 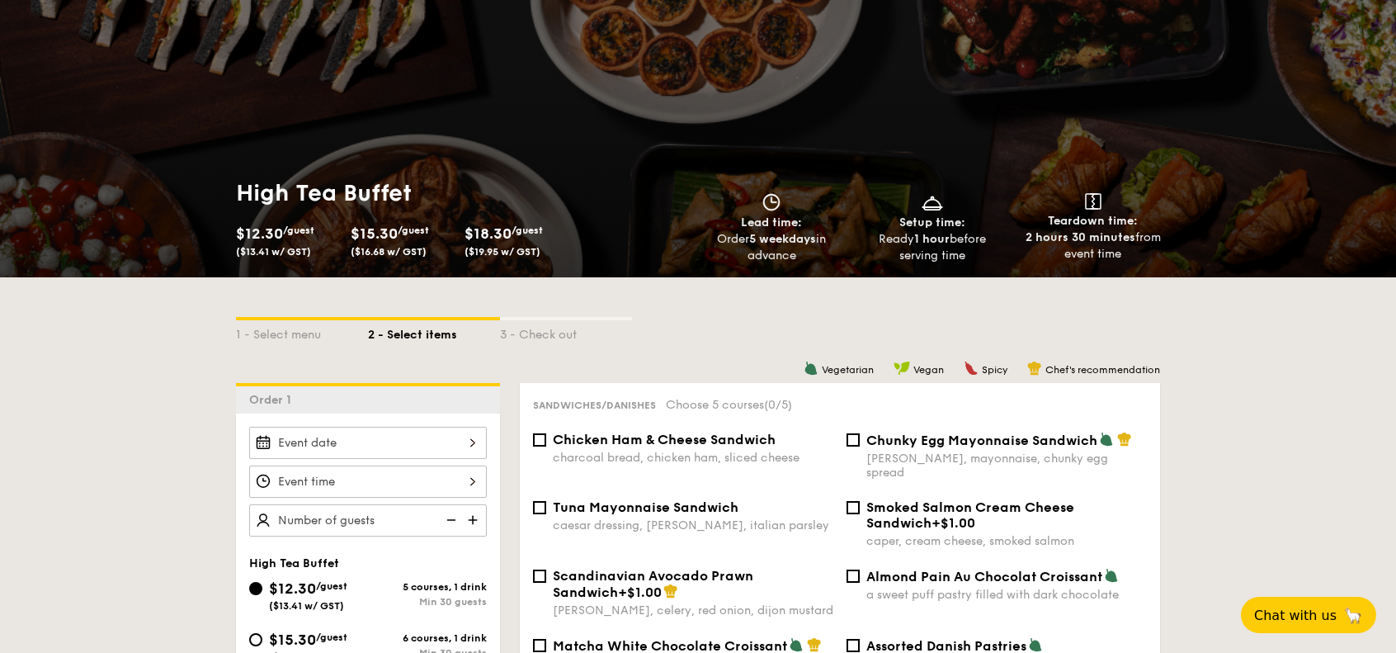 I want to click on span: ($16.68 w/ GST), so click(x=389, y=252).